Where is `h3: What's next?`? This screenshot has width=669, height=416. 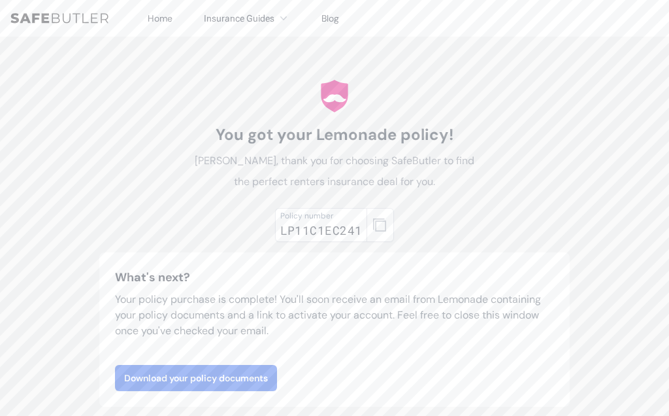 h3: What's next? is located at coordinates (335, 277).